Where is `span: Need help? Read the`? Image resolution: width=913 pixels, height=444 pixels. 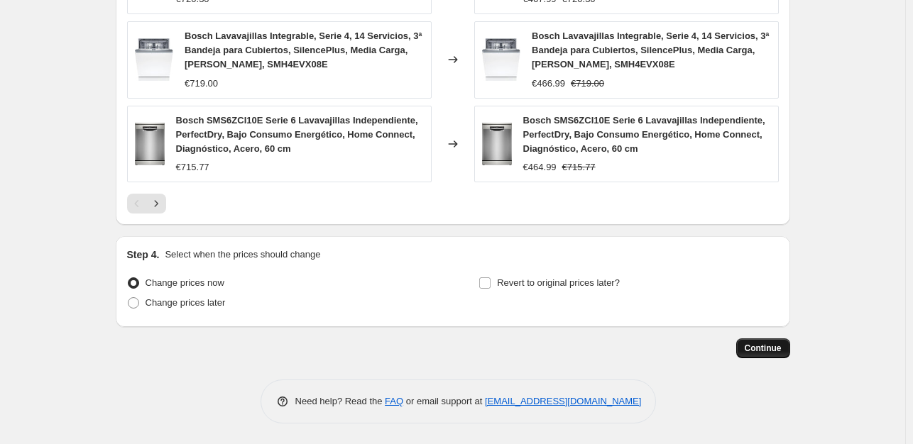 span: Need help? Read the is located at coordinates (340, 401).